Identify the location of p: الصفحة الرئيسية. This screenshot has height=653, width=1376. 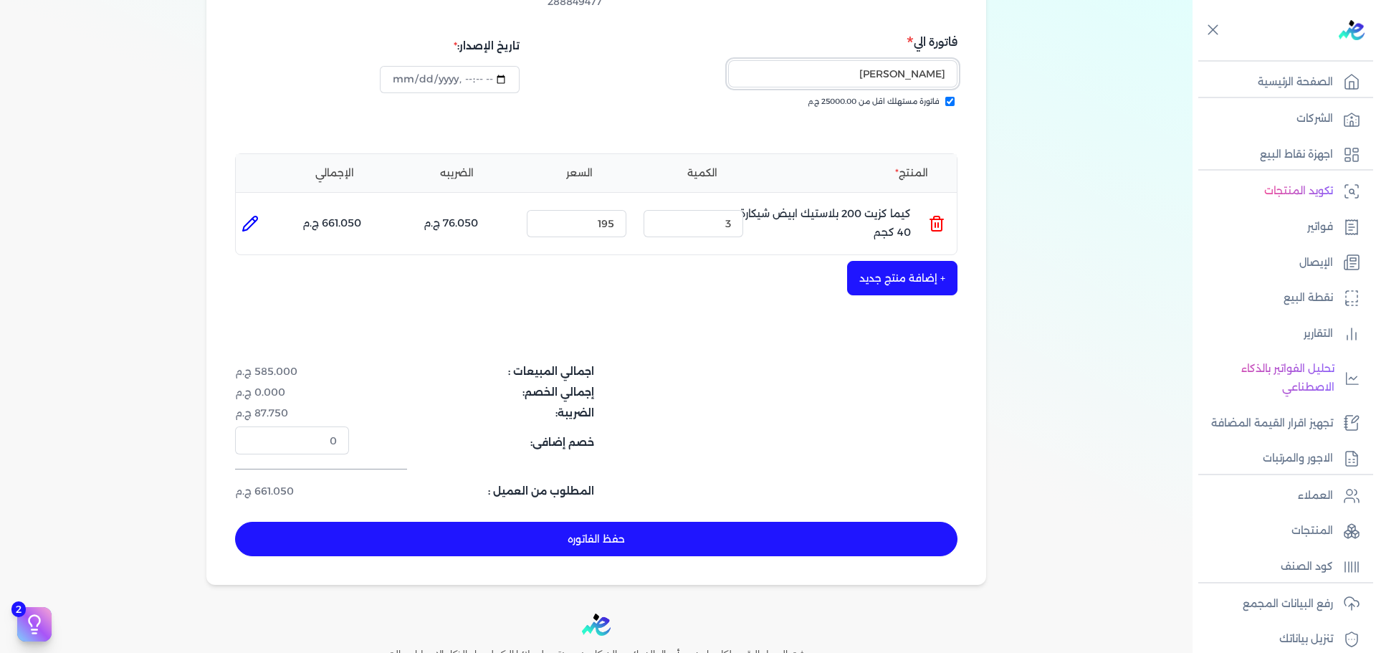
(1295, 82).